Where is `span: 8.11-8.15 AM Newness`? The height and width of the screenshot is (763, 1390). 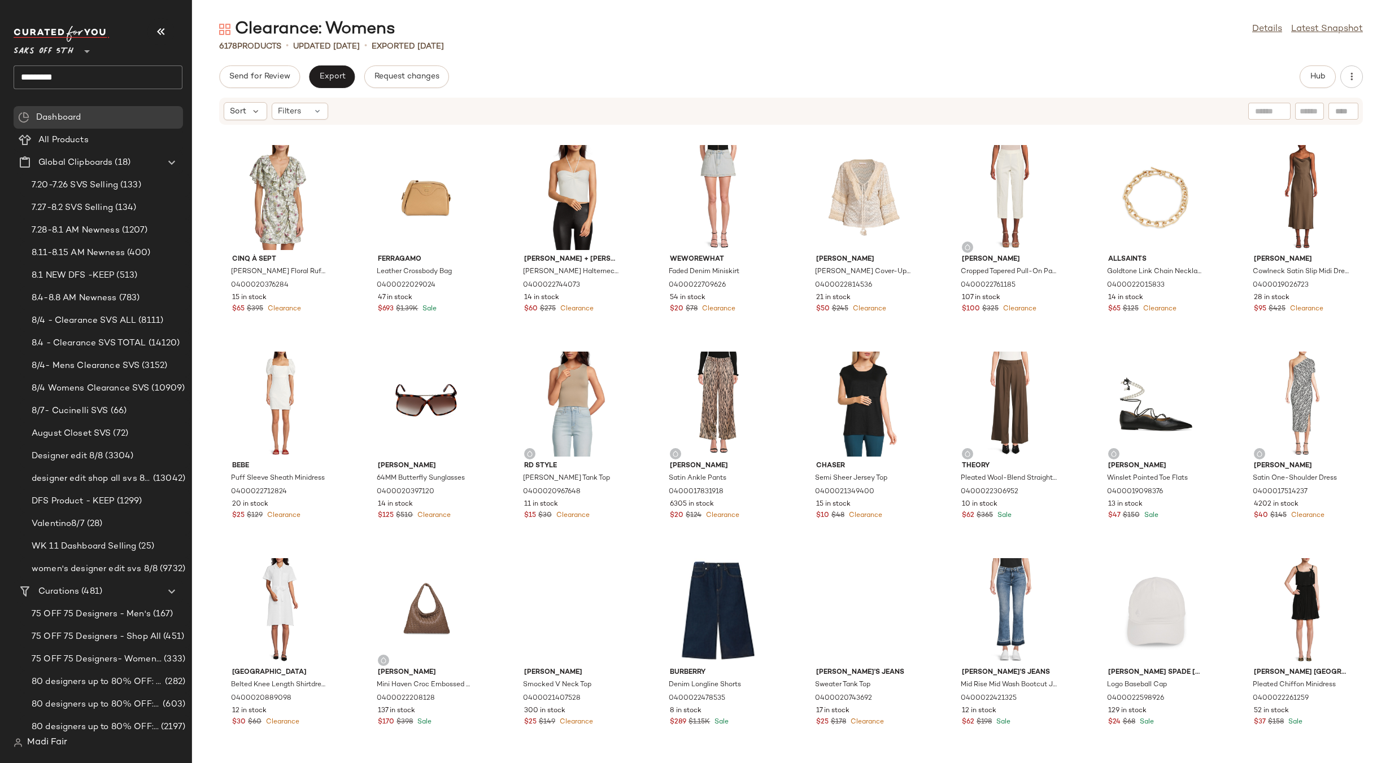 span: 8.11-8.15 AM Newness is located at coordinates (78, 253).